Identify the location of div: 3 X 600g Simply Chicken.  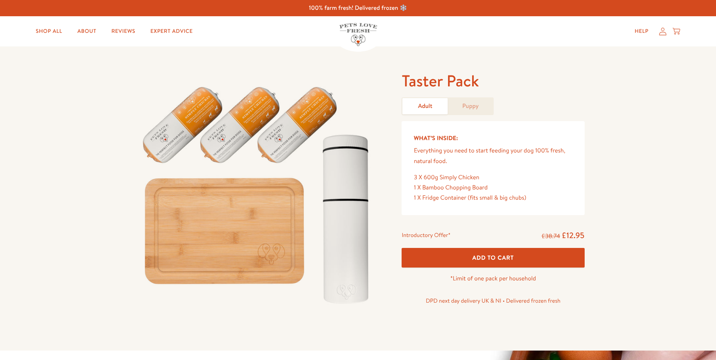
(493, 177).